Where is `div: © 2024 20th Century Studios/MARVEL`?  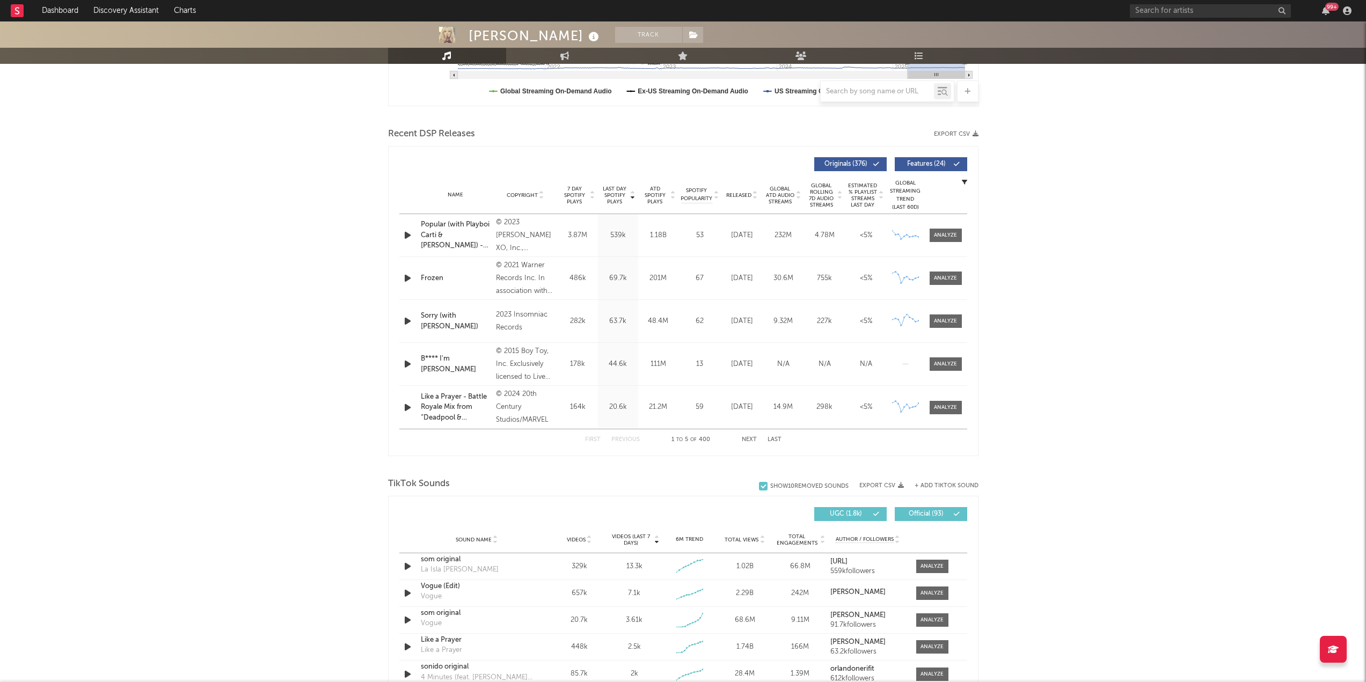 div: © 2024 20th Century Studios/MARVEL is located at coordinates (525, 408).